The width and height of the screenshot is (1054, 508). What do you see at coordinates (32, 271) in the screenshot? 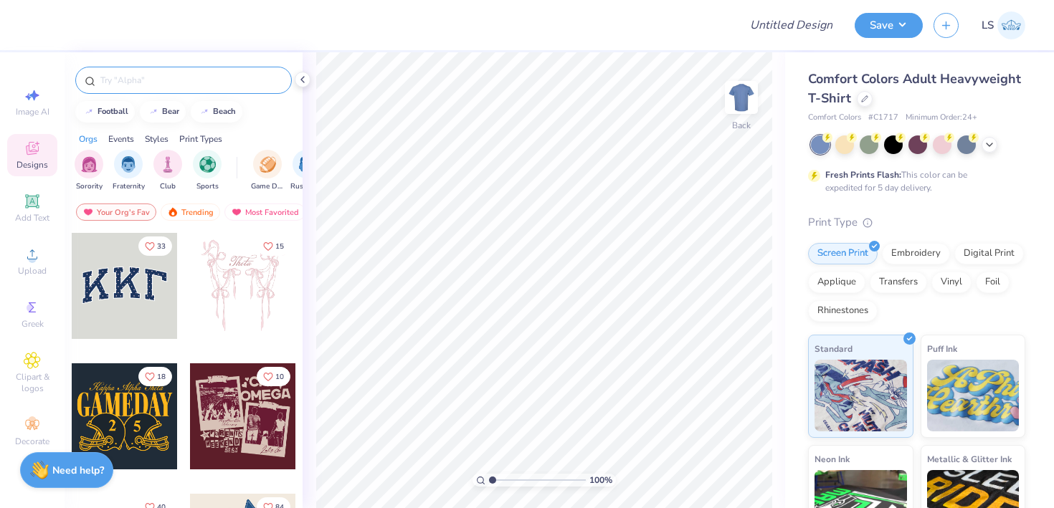
I see `span: Upload` at bounding box center [32, 271].